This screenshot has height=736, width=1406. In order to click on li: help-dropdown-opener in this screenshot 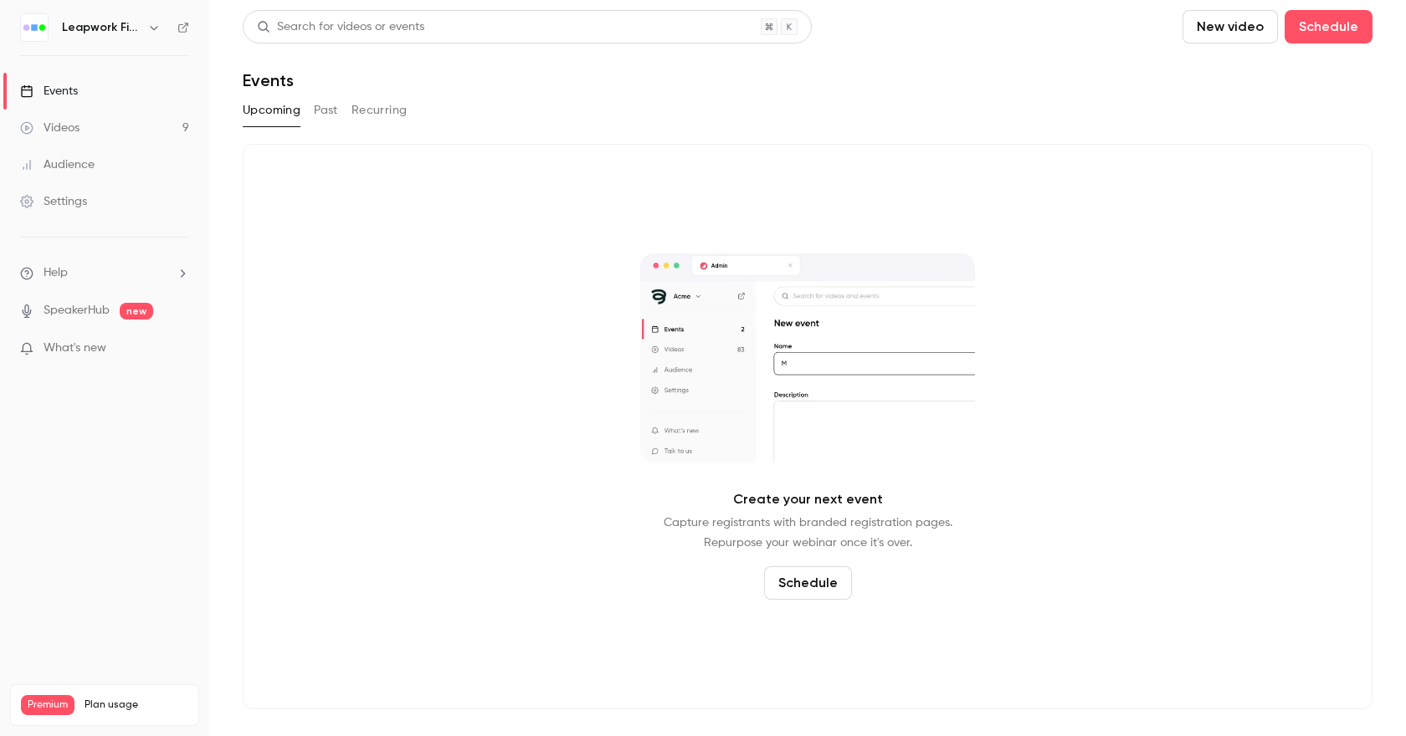, I will do `click(105, 273)`.